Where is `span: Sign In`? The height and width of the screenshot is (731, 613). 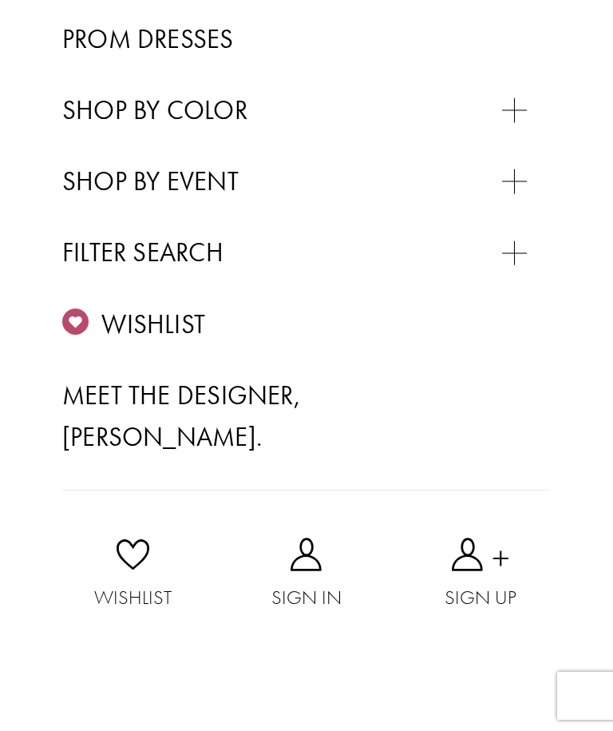
span: Sign In is located at coordinates (307, 597).